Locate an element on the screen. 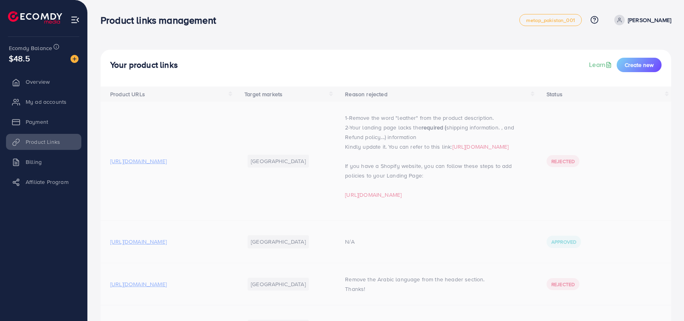 This screenshot has height=321, width=684. img: menu is located at coordinates (75, 20).